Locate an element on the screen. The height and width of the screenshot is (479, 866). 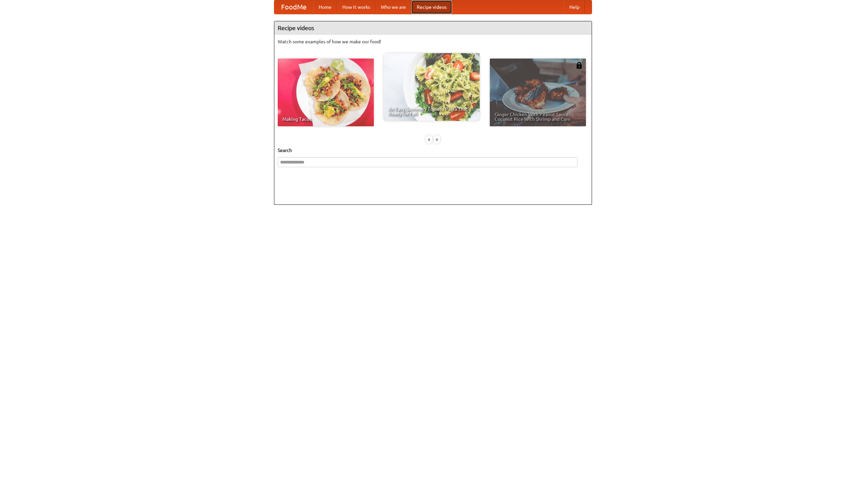
a: An Easy, Summery Tomato Pasta That's Ready for Fall is located at coordinates (432, 87).